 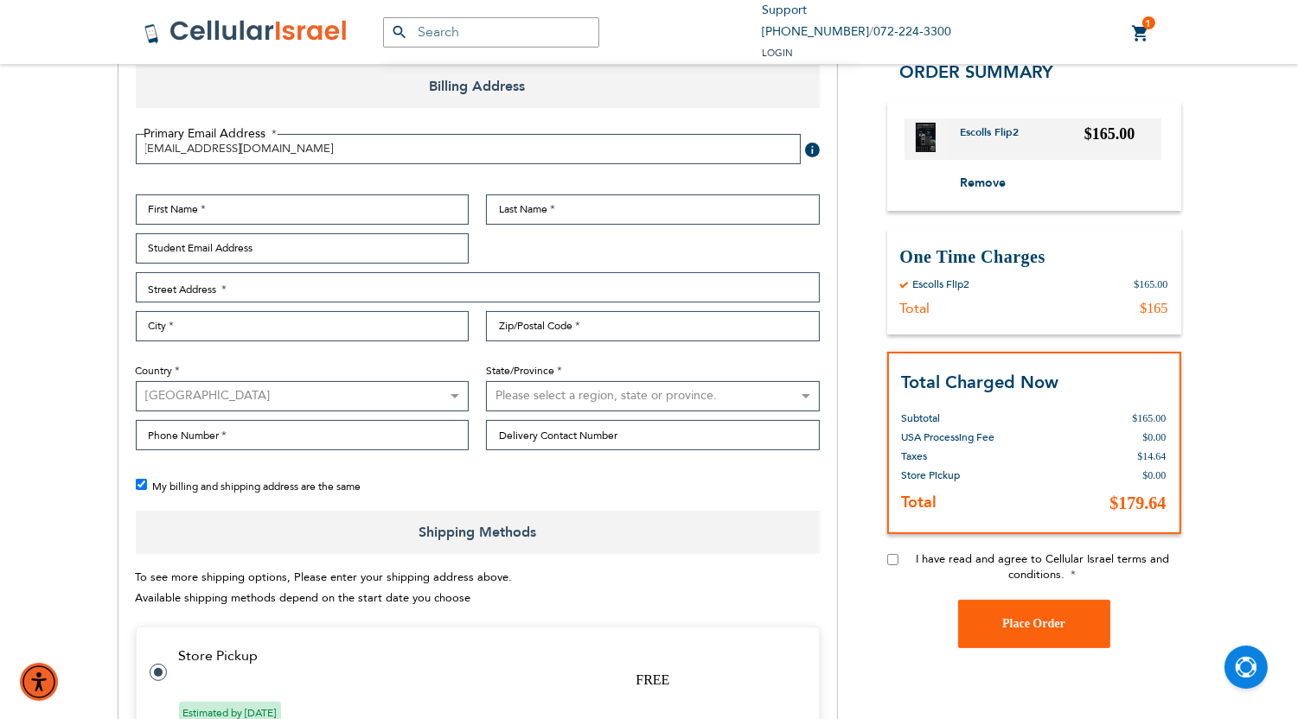 I want to click on span: Place Order, so click(x=1033, y=624).